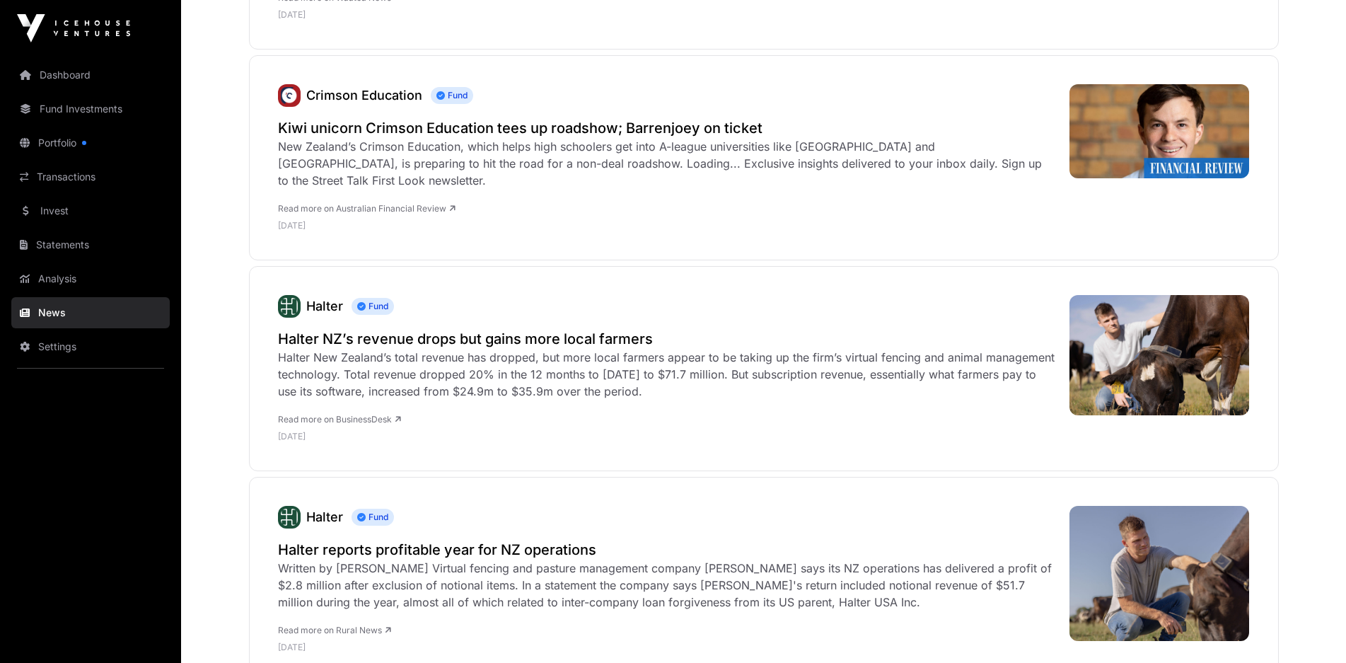 This screenshot has width=1346, height=663. Describe the element at coordinates (1159, 131) in the screenshot. I see `img: 3ee4561d2a23816da5a0a5818c0a720a1776a070.jpeg` at that location.